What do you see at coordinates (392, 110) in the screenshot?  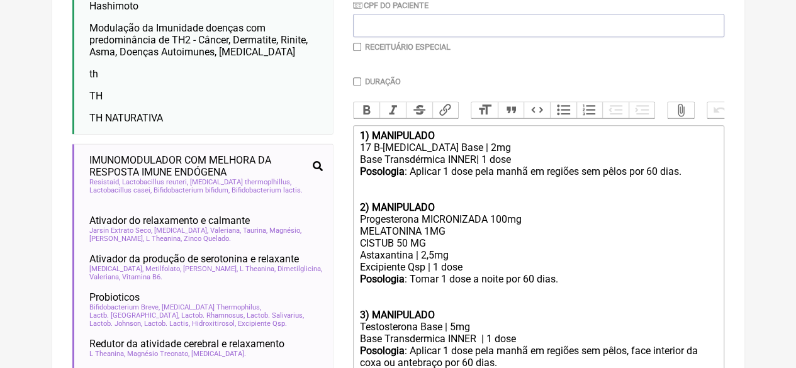 I see `button: Italic` at bounding box center [392, 110].